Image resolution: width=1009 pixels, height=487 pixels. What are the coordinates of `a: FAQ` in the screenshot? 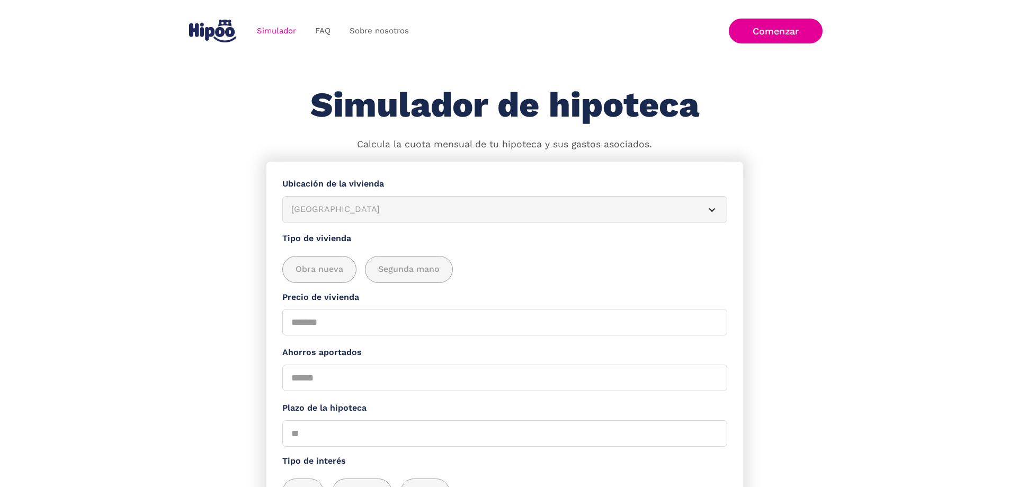 It's located at (323, 31).